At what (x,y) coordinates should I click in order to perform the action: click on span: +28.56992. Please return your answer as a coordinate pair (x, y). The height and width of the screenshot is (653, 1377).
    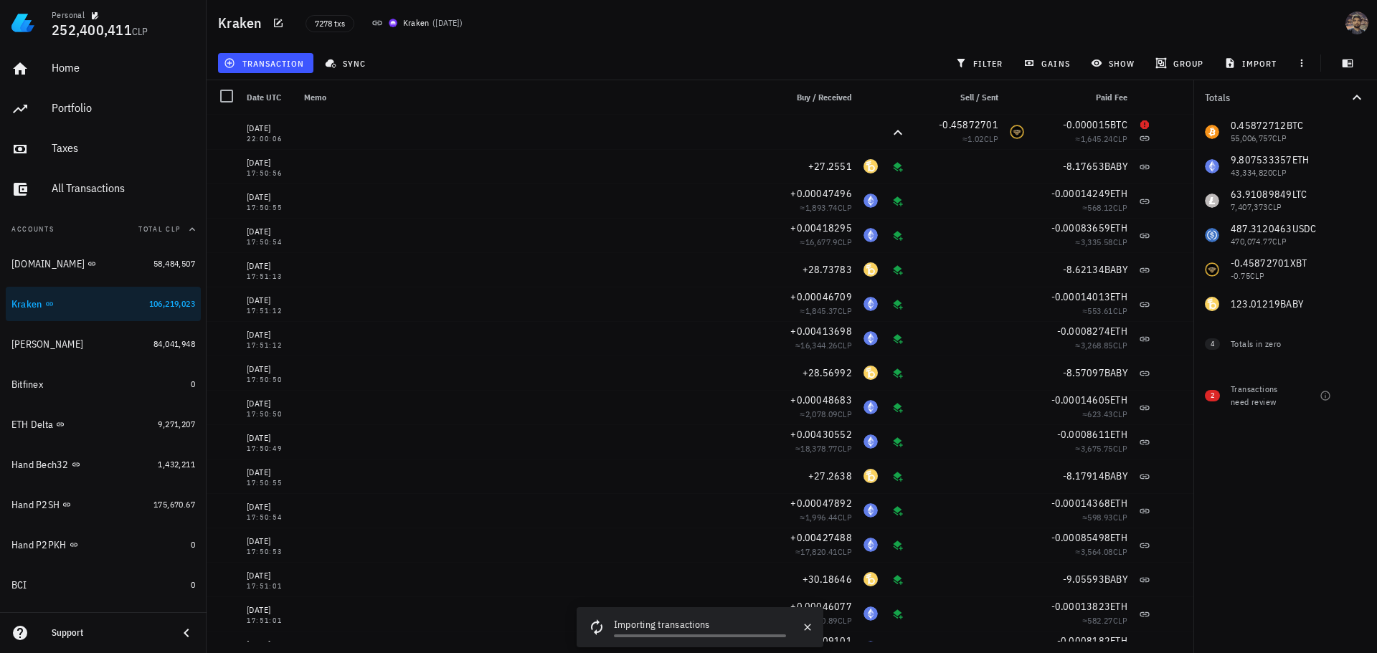
    Looking at the image, I should click on (827, 373).